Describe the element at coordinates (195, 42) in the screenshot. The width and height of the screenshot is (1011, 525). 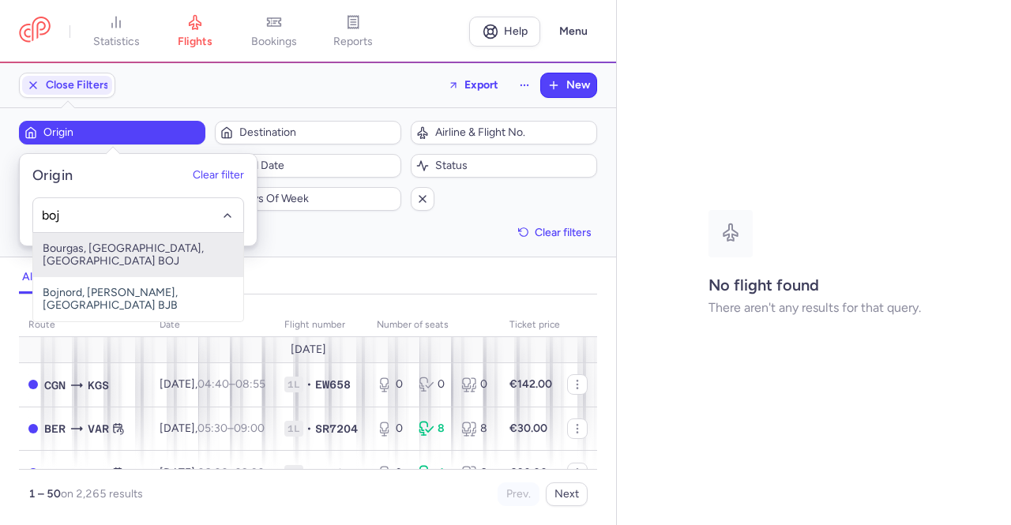
I see `span: flights` at that location.